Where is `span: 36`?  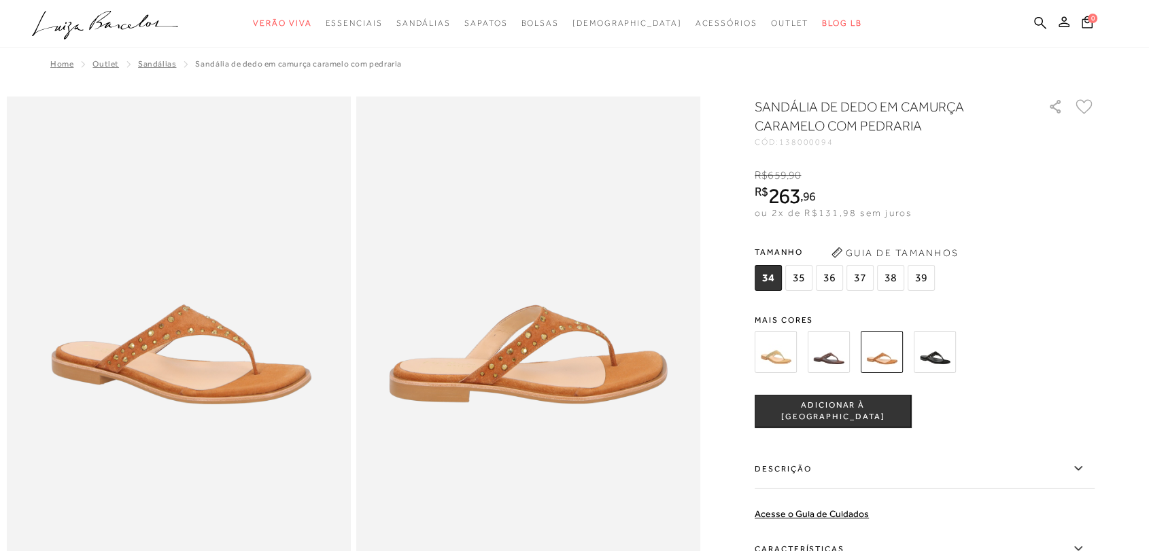 span: 36 is located at coordinates (829, 278).